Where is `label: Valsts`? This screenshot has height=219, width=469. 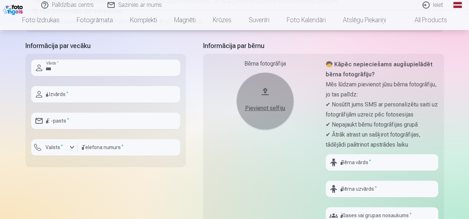 label: Valsts is located at coordinates (54, 147).